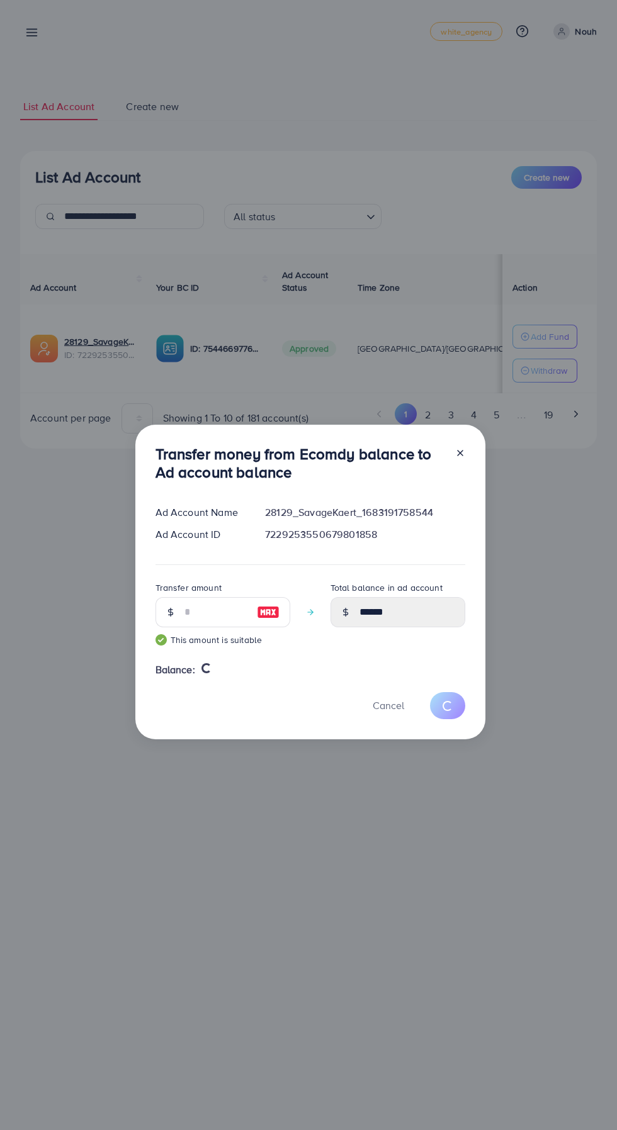  What do you see at coordinates (386, 588) in the screenshot?
I see `label: Total balance in ad account` at bounding box center [386, 588].